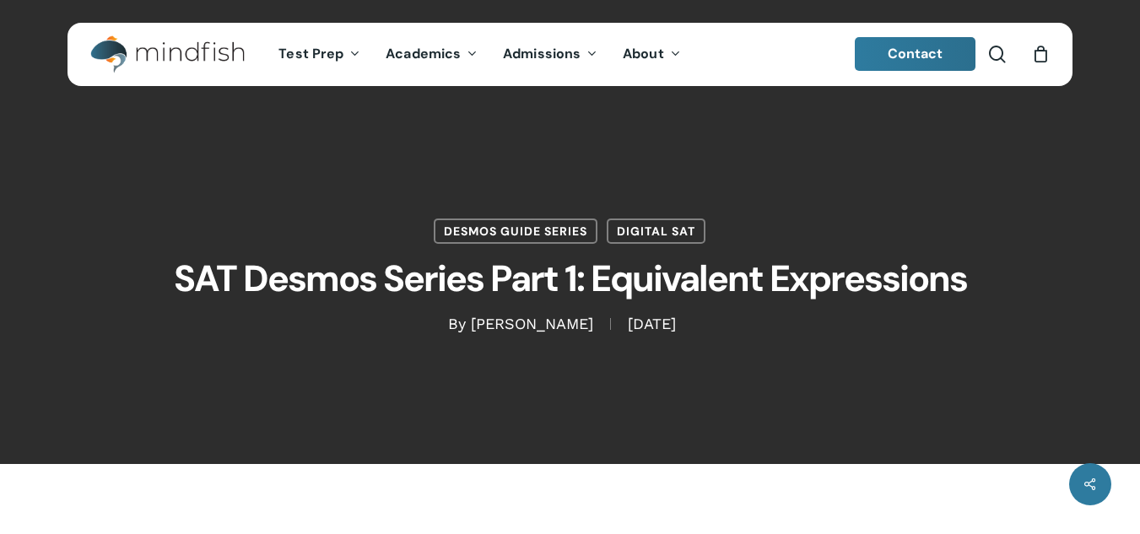 The height and width of the screenshot is (534, 1140). I want to click on span: Contact, so click(916, 53).